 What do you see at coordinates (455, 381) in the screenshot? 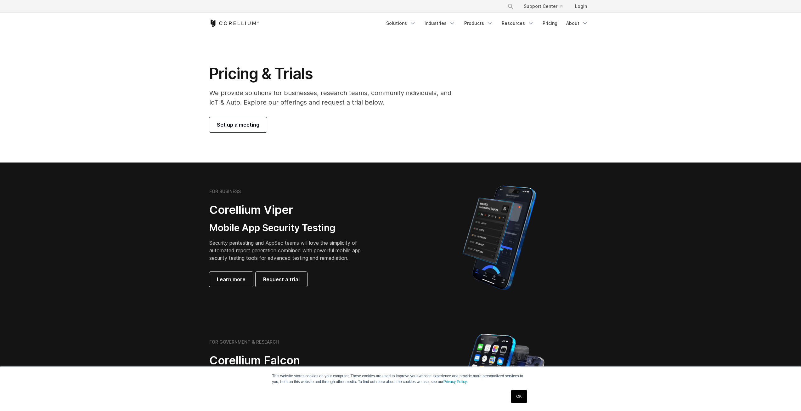
I see `a: Privacy Policy.` at bounding box center [455, 381].